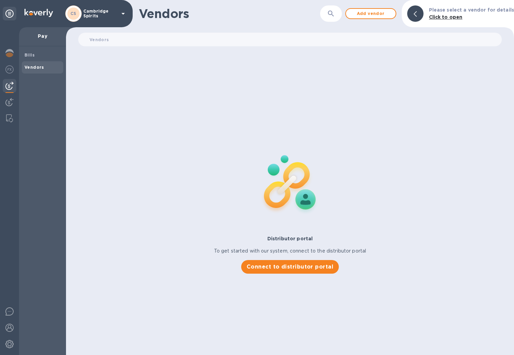 This screenshot has height=355, width=514. What do you see at coordinates (445, 17) in the screenshot?
I see `b: Click to open` at bounding box center [445, 17].